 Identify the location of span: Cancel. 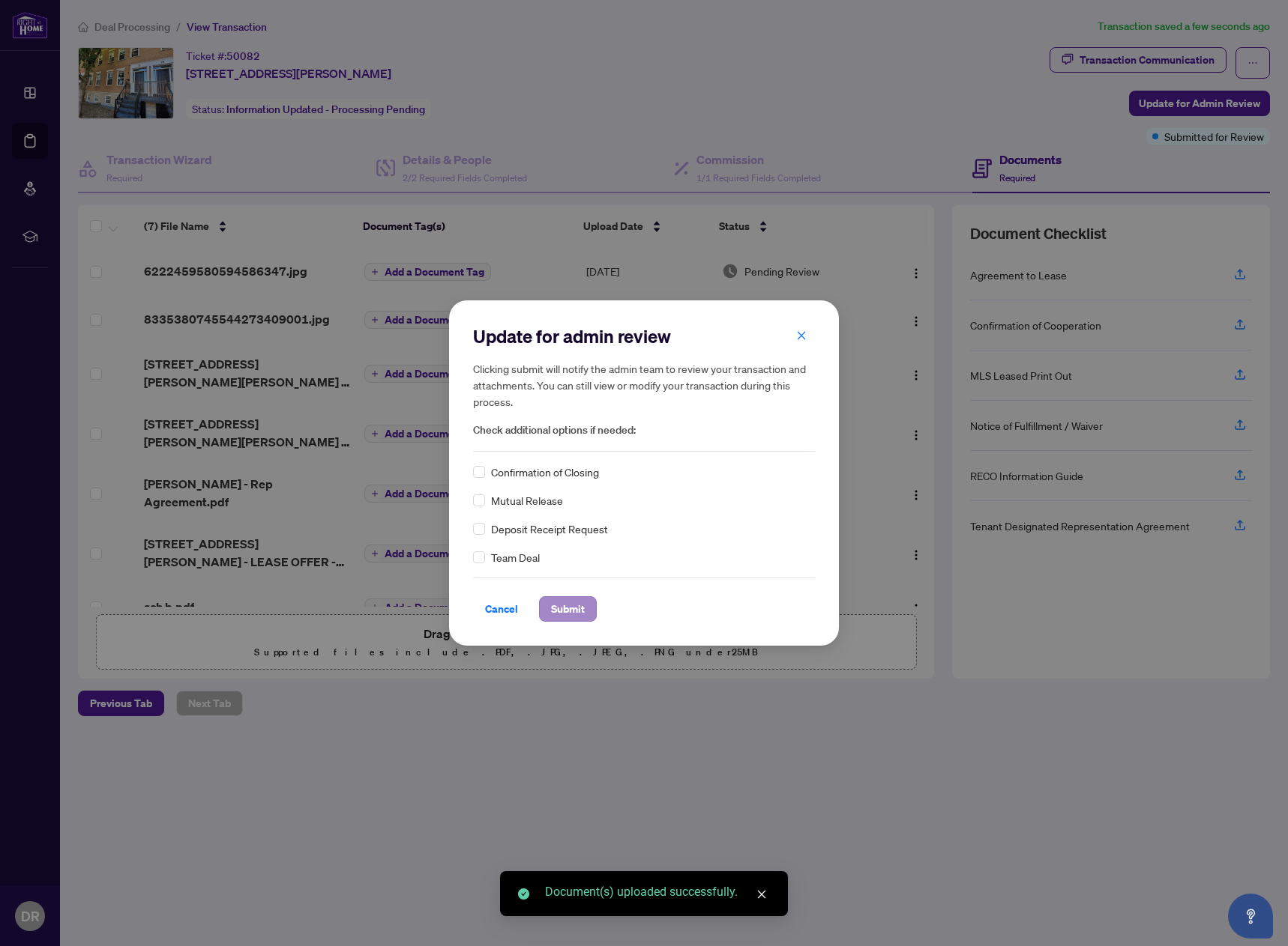
(501, 609).